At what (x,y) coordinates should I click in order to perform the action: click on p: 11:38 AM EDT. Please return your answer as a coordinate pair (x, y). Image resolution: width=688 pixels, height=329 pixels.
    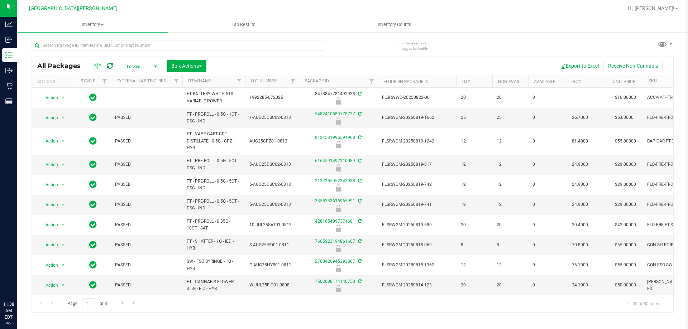
    Looking at the image, I should click on (9, 311).